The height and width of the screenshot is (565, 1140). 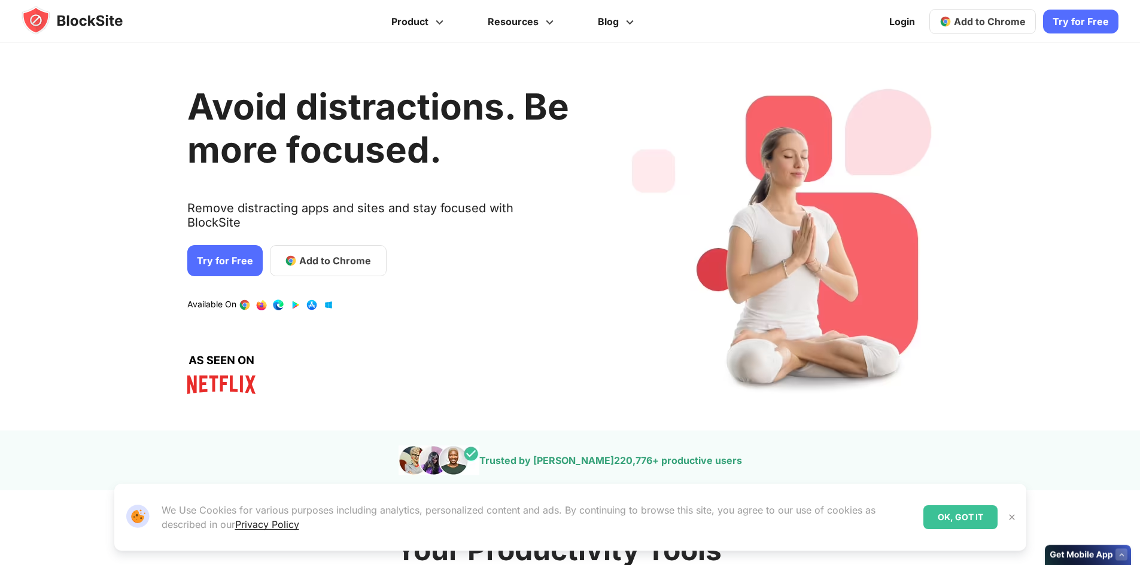 What do you see at coordinates (1012, 518) in the screenshot?
I see `img: Close` at bounding box center [1012, 518].